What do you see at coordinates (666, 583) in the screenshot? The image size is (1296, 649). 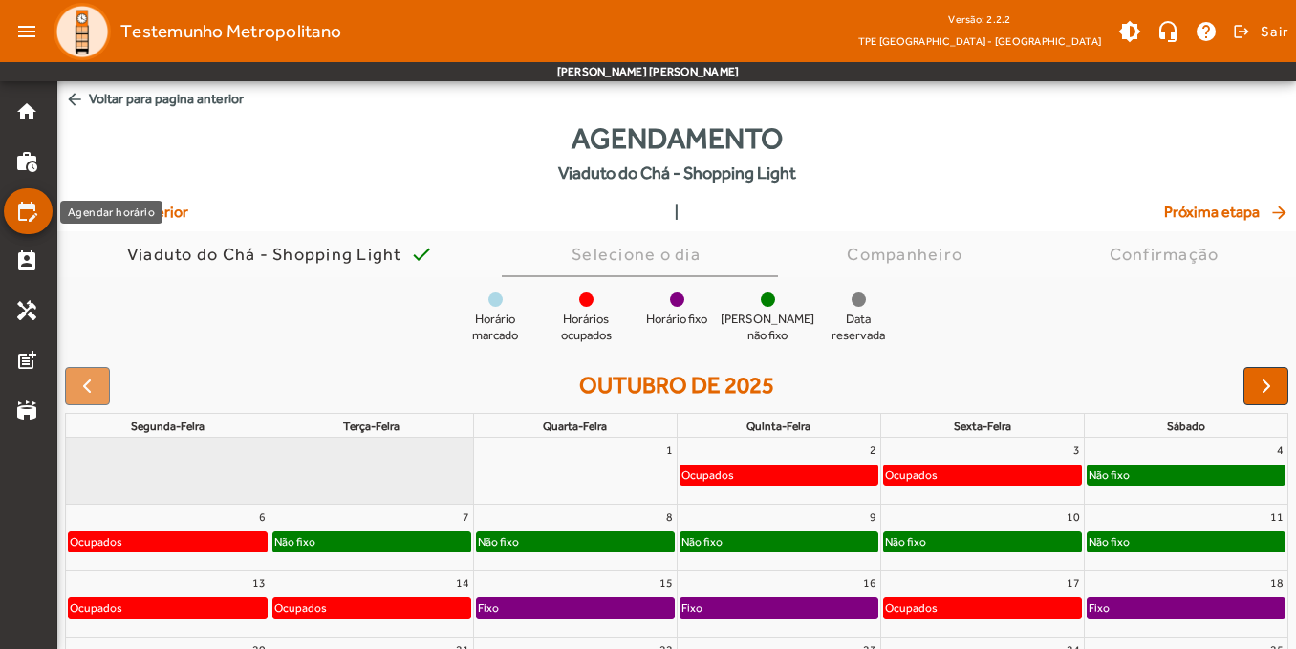 I see `a: 15 de outubro de 2025` at bounding box center [666, 583].